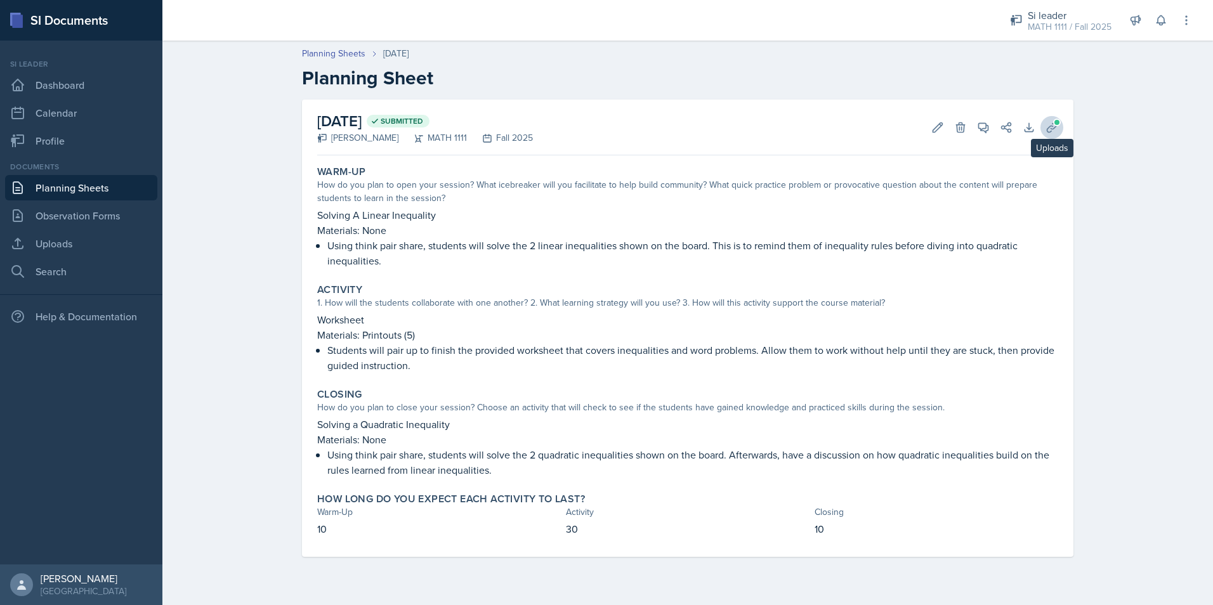 The image size is (1213, 605). Describe the element at coordinates (81, 317) in the screenshot. I see `div: Help & Documentation` at that location.